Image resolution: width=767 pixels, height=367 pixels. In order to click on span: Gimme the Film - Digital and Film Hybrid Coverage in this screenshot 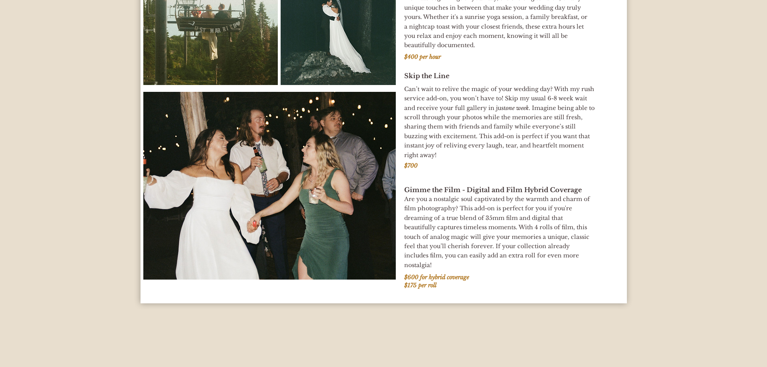, I will do `click(493, 190)`.